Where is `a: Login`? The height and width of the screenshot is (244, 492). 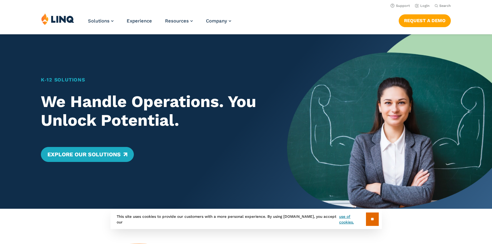
a: Login is located at coordinates (422, 6).